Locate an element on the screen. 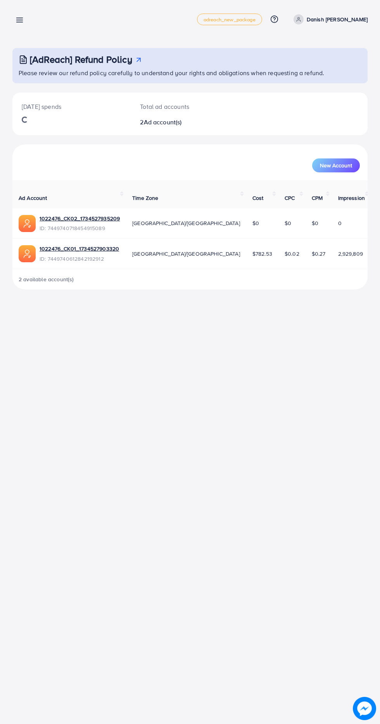 The image size is (380, 724). span: Cost is located at coordinates (258, 198).